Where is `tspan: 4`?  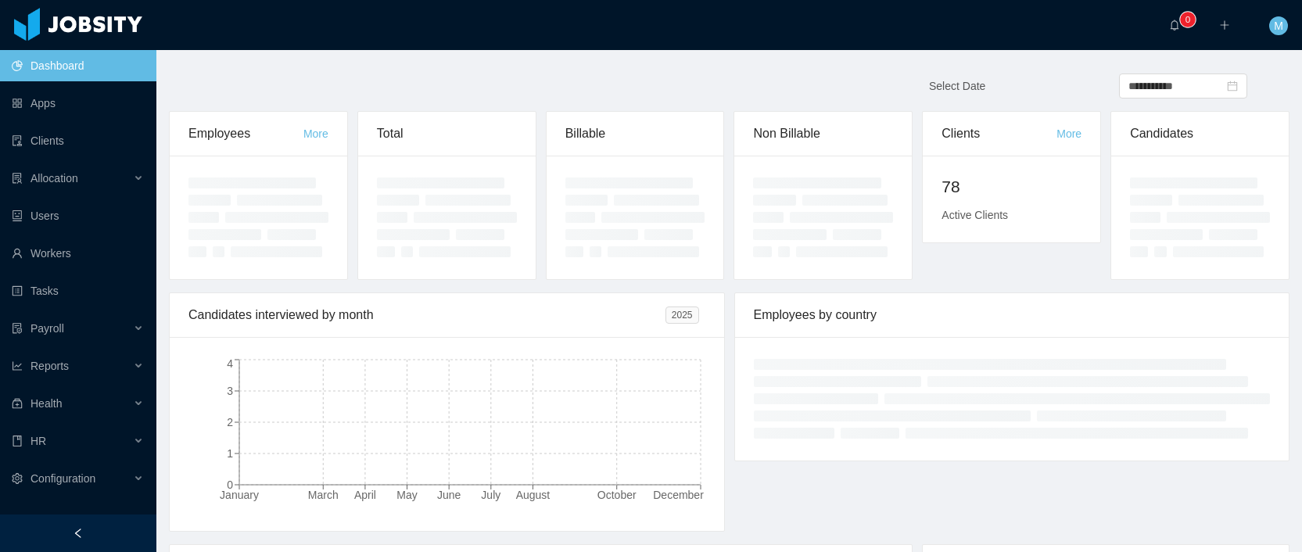
tspan: 4 is located at coordinates (230, 364).